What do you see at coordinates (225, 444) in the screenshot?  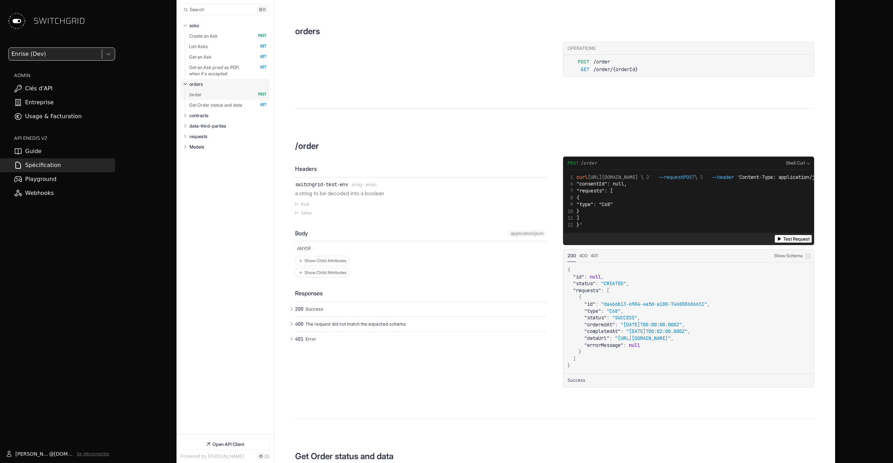 I see `a: Open API Client` at bounding box center [225, 444].